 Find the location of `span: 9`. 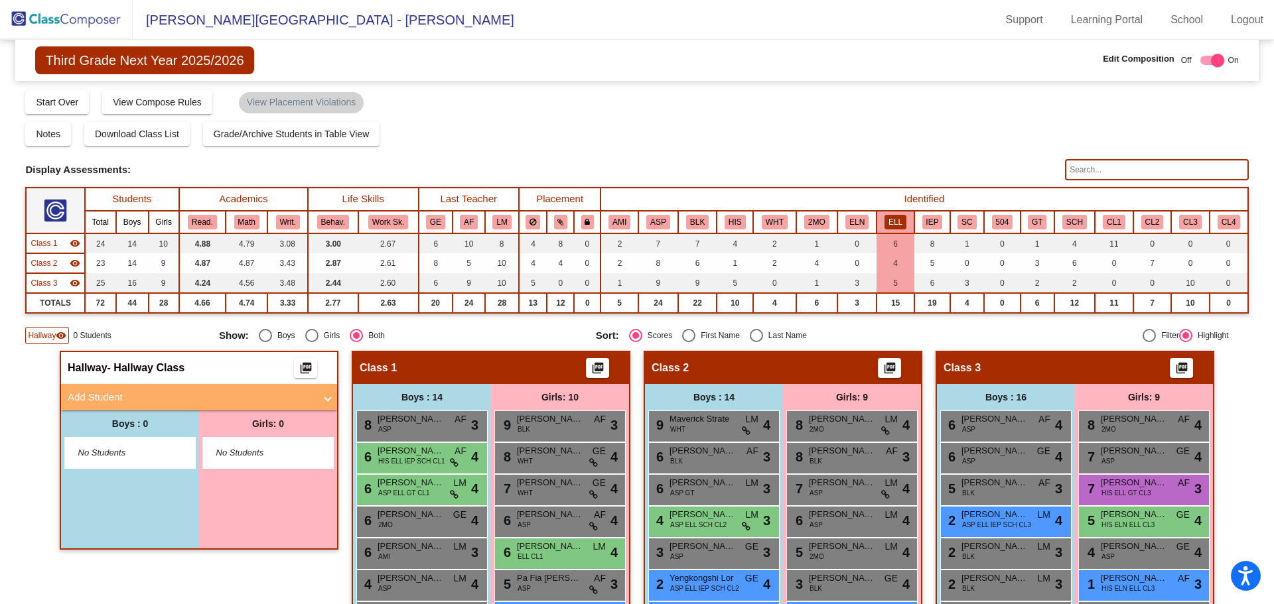

span: 9 is located at coordinates (658, 425).